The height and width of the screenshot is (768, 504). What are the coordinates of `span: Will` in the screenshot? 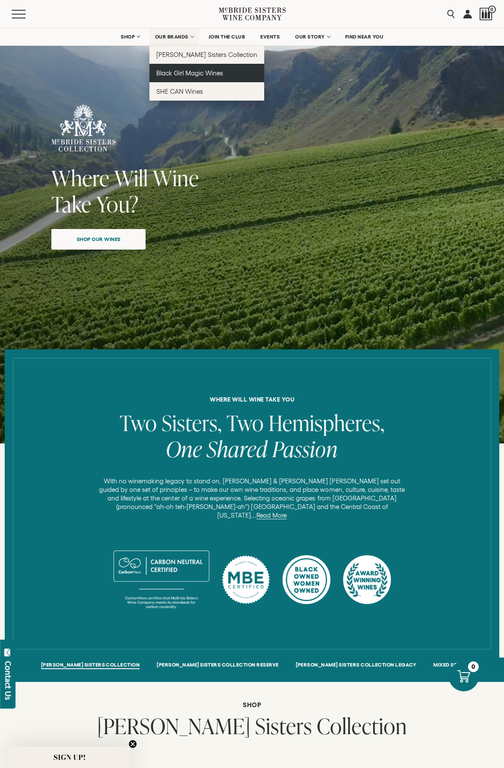 It's located at (131, 178).